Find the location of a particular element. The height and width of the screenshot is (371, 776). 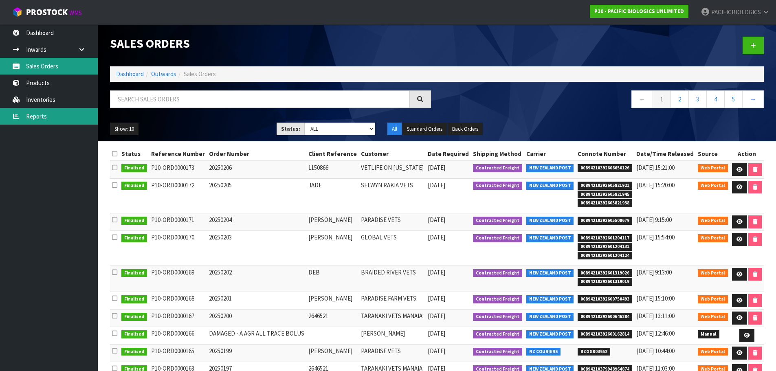

h1: Sales Orders is located at coordinates (270, 43).